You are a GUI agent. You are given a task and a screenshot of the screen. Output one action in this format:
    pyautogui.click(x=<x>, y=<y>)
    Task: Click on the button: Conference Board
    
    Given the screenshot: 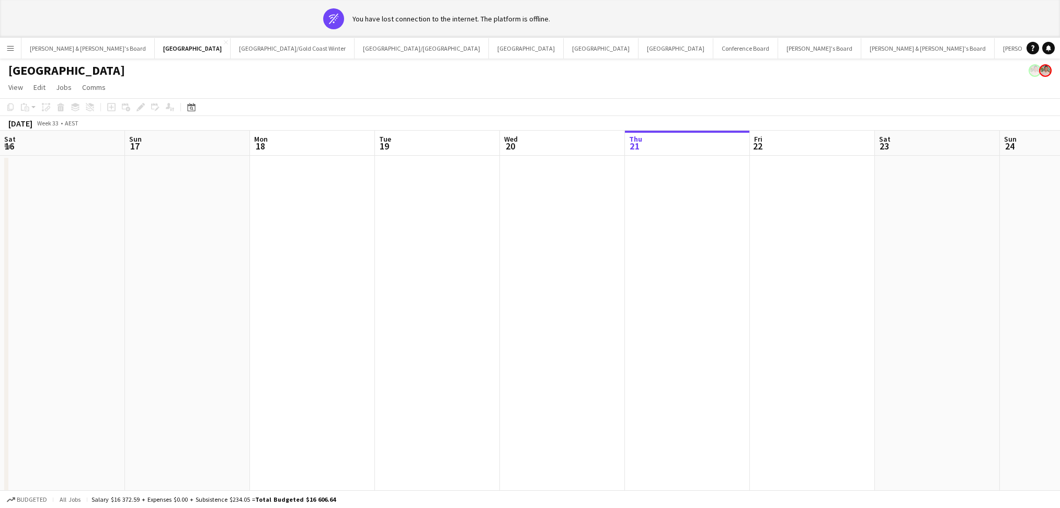 What is the action you would take?
    pyautogui.click(x=746, y=48)
    